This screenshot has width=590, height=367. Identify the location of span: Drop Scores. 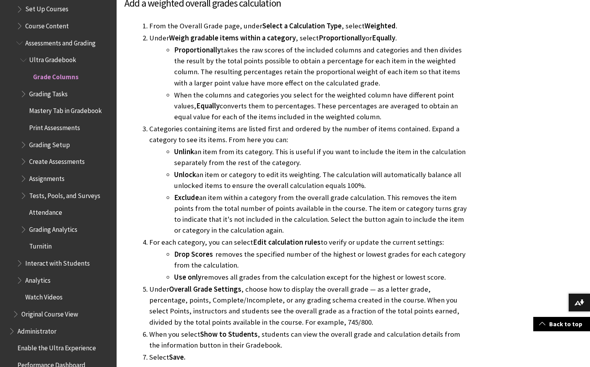
(194, 254).